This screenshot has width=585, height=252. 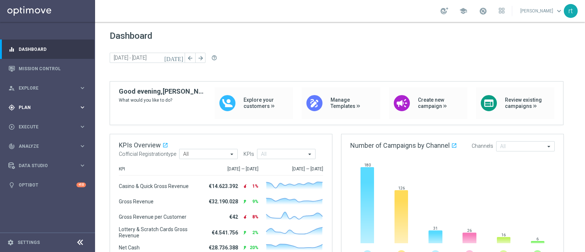 What do you see at coordinates (47, 166) in the screenshot?
I see `button: Data Studio keyboard_arrow_right` at bounding box center [47, 166].